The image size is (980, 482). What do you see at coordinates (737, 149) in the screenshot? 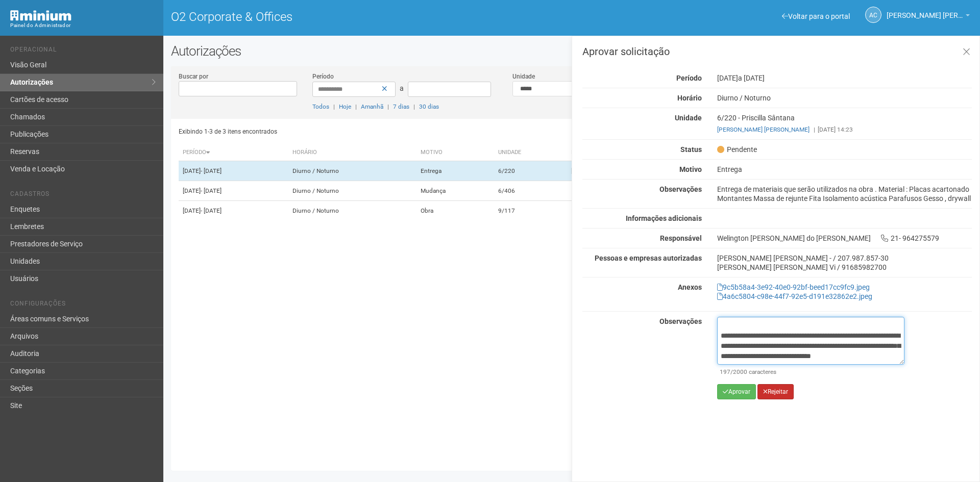
I see `span: Pendente` at bounding box center [737, 149].